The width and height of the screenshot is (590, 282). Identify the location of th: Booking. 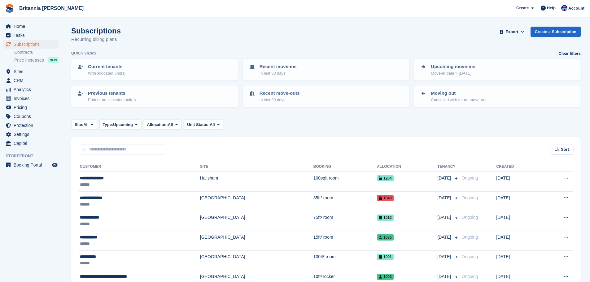
(345, 167).